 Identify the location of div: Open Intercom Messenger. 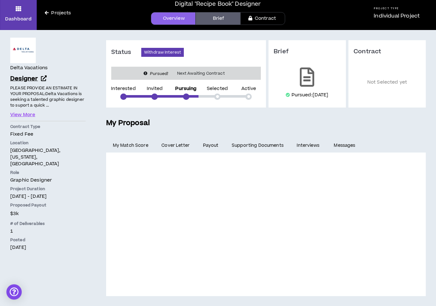
(14, 292).